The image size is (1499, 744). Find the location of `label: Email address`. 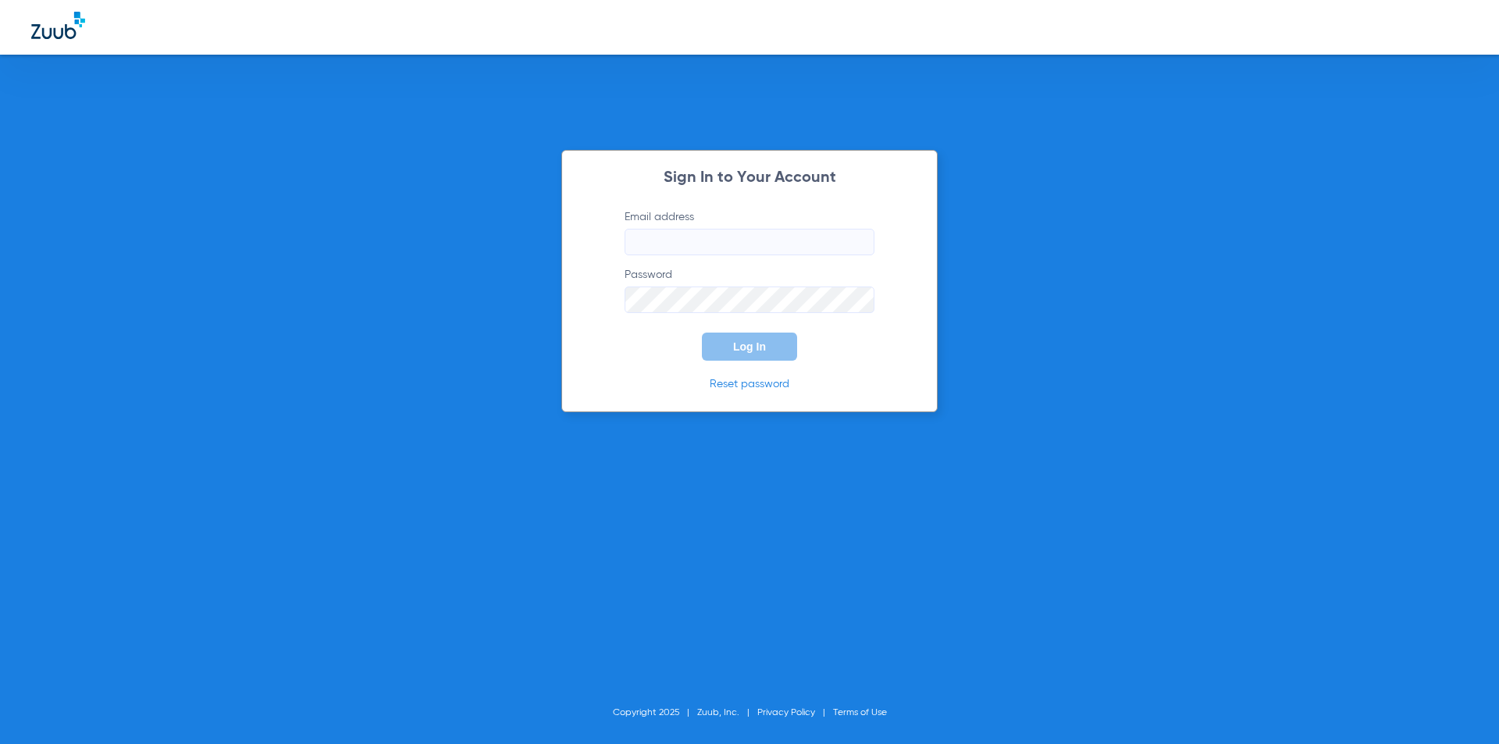

label: Email address is located at coordinates (750, 232).